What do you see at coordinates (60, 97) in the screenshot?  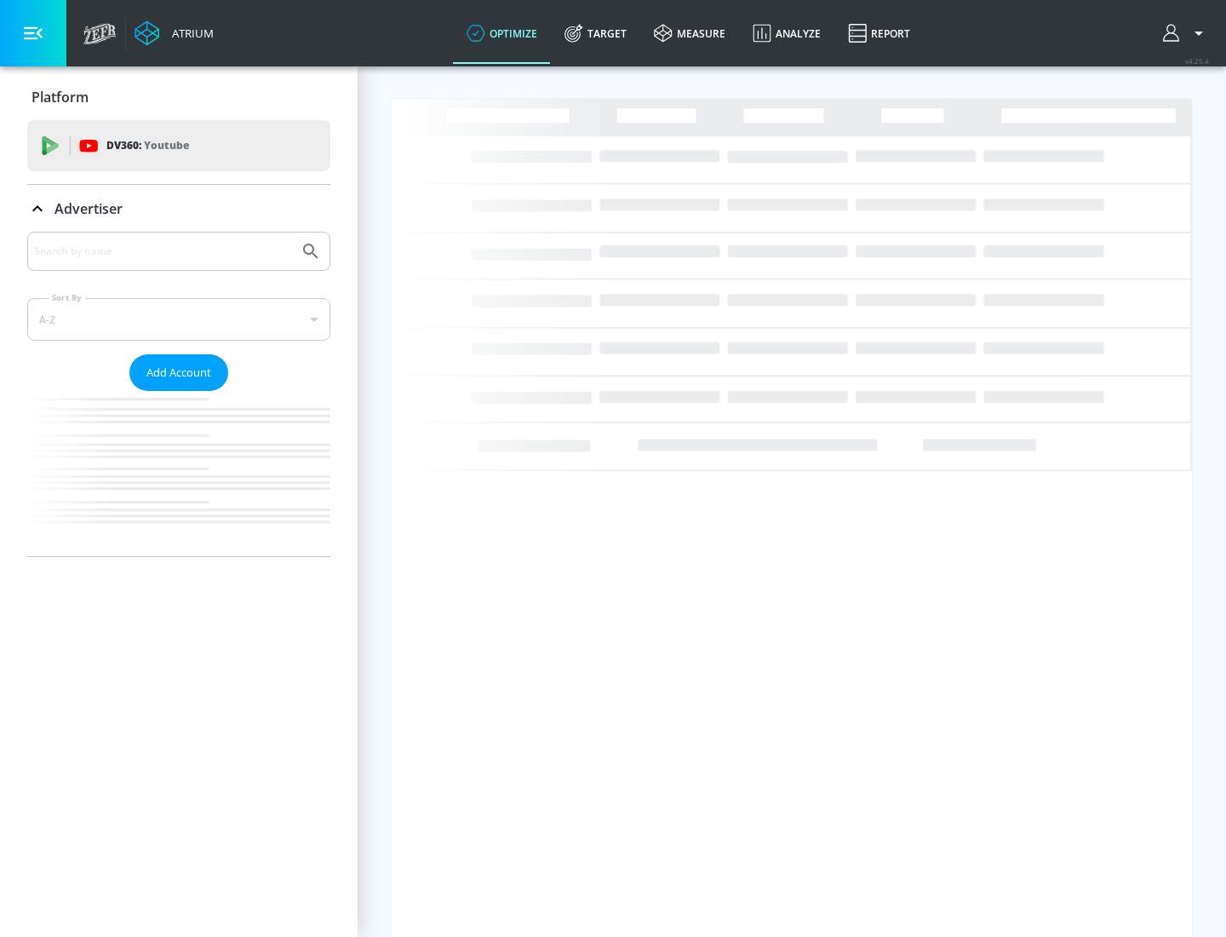 I see `p: Platform` at bounding box center [60, 97].